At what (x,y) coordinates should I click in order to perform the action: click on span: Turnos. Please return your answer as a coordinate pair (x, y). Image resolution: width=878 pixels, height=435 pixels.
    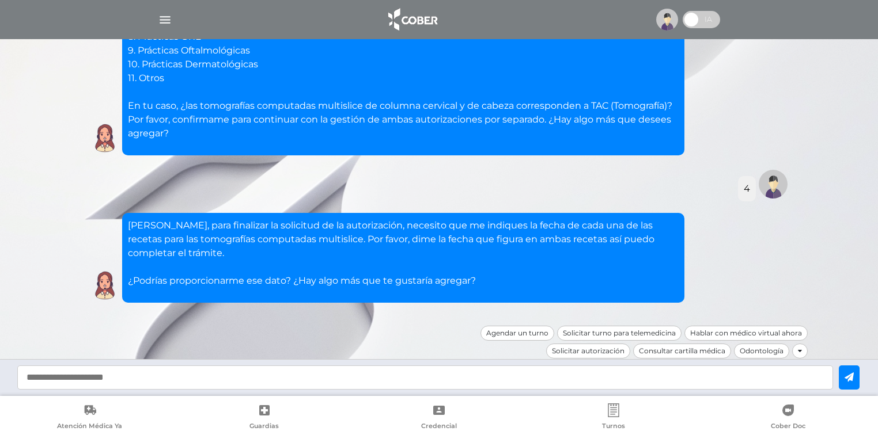
    Looking at the image, I should click on (613, 427).